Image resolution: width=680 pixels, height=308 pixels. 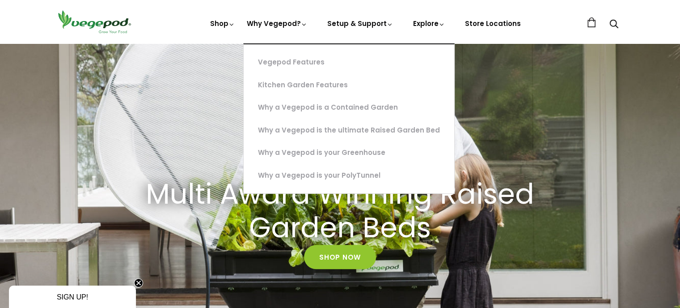 I want to click on a: Multi Award Winning Raised Garden Beds, so click(x=340, y=211).